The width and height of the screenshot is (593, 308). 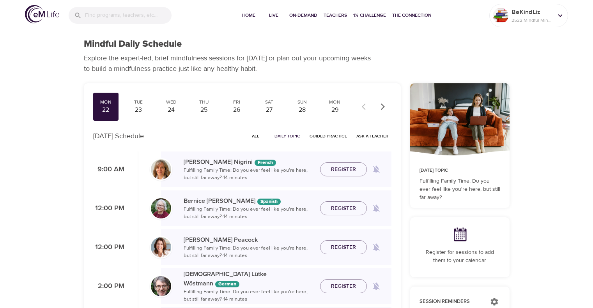 I want to click on span: Teachers, so click(x=335, y=15).